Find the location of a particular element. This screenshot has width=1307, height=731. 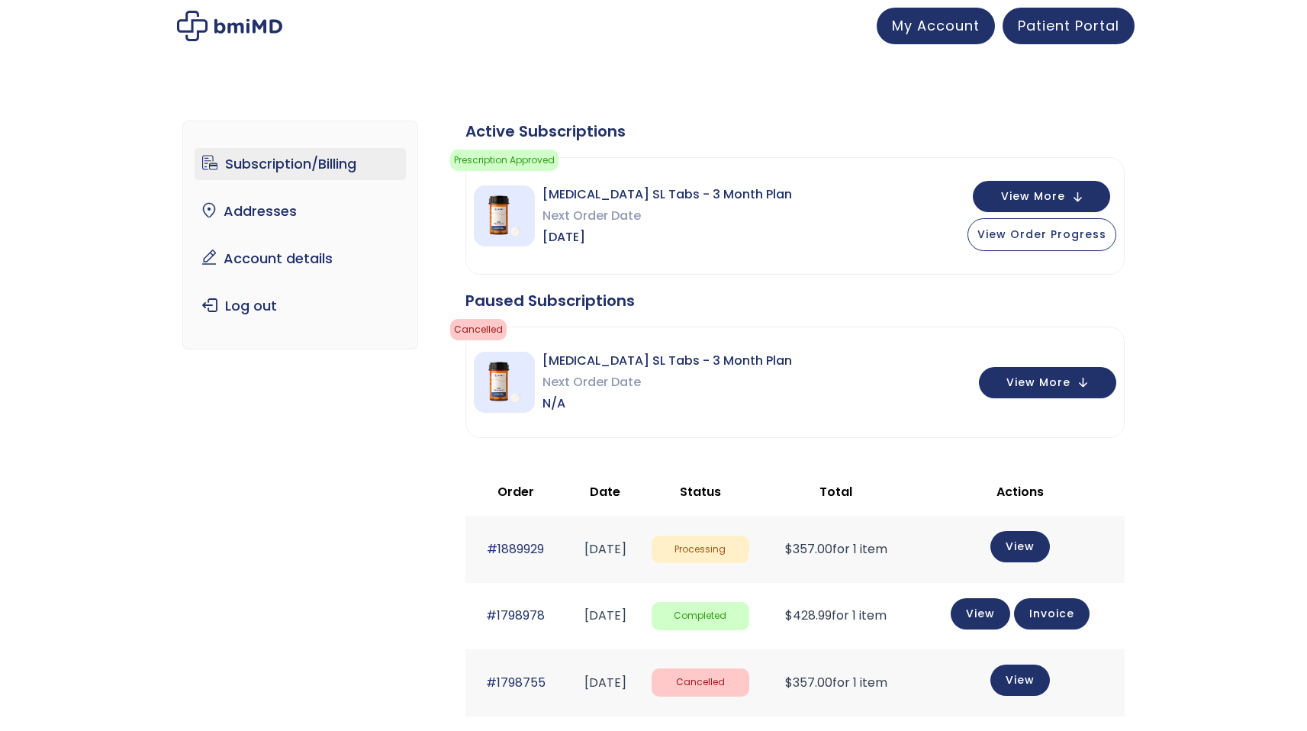

span: Cancelled is located at coordinates (701, 682).